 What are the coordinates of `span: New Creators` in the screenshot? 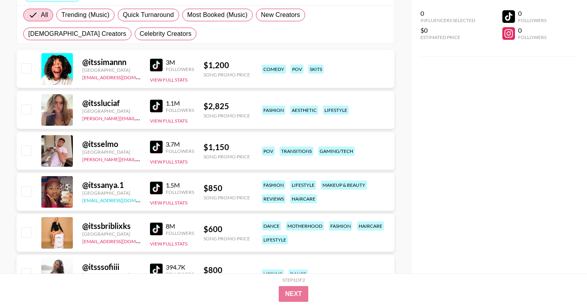 It's located at (281, 15).